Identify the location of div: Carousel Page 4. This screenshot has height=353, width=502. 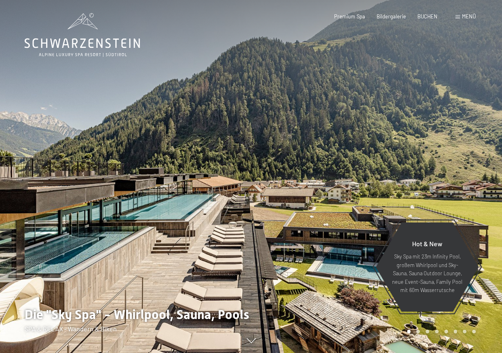
(437, 331).